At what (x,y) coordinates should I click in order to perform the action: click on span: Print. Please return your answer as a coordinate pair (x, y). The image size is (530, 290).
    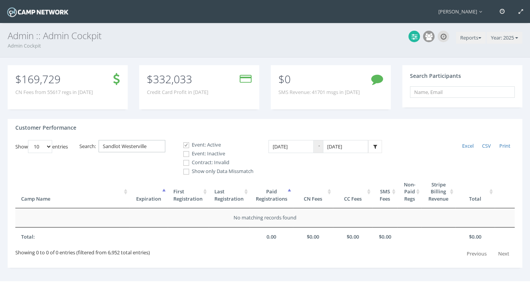
    Looking at the image, I should click on (504, 146).